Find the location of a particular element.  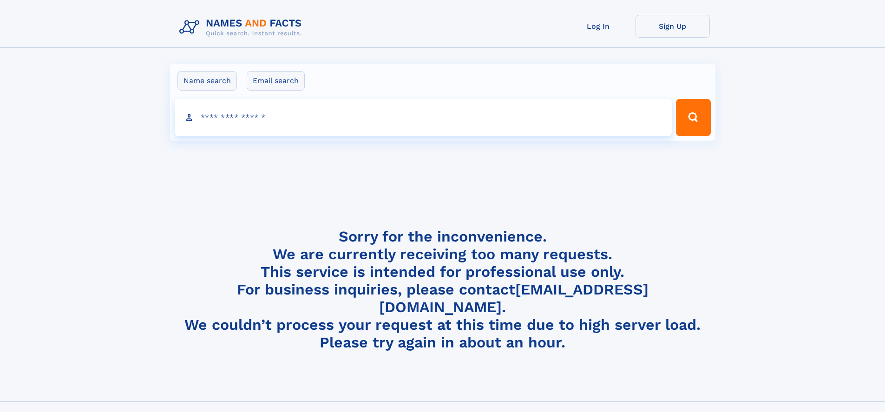

input: search input is located at coordinates (423, 118).